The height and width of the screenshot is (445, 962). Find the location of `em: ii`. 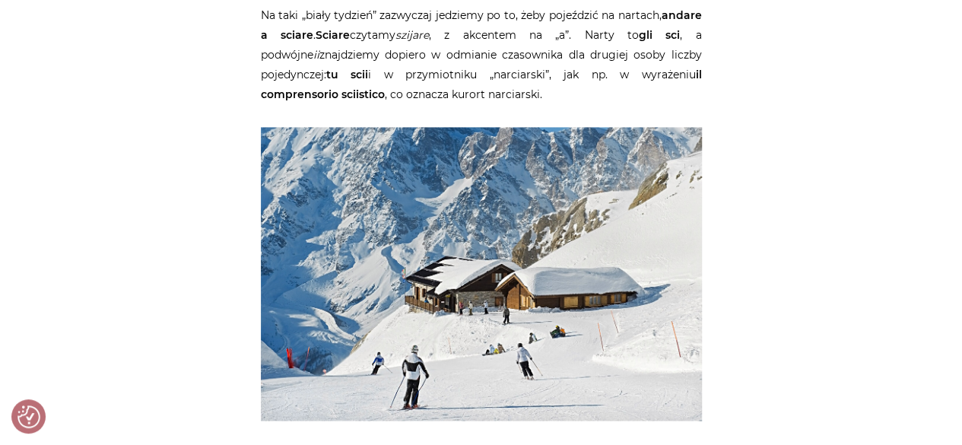

em: ii is located at coordinates (316, 55).